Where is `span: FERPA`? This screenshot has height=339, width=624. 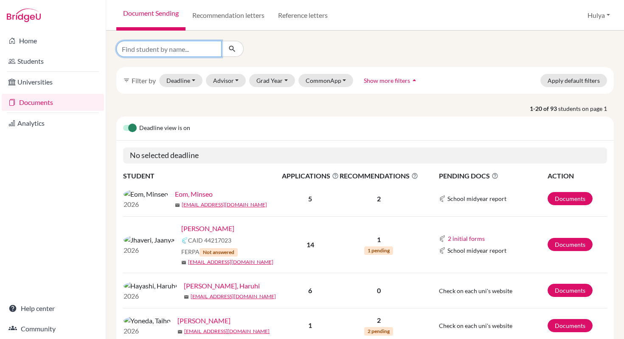 span: FERPA is located at coordinates (209, 252).